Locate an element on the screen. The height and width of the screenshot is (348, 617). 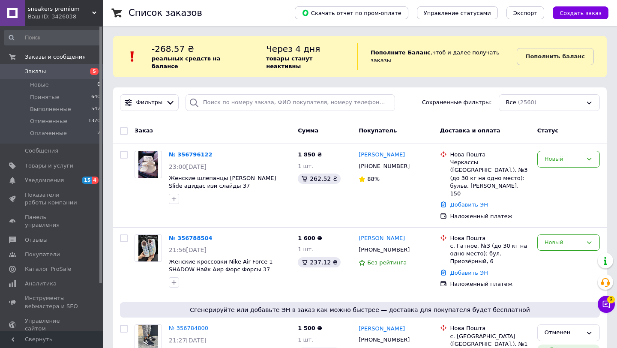
span: Выполненные is located at coordinates (51, 109).